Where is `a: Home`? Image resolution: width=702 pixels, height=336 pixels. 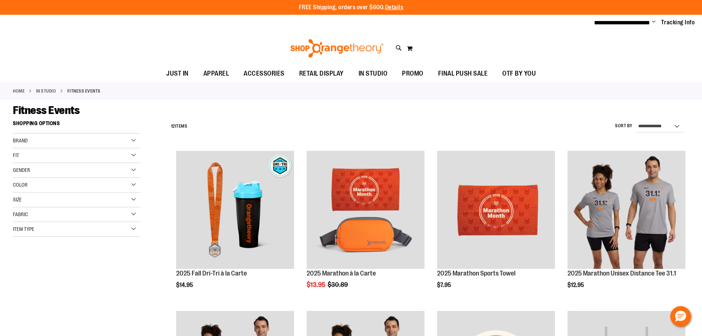
a: Home is located at coordinates (19, 91).